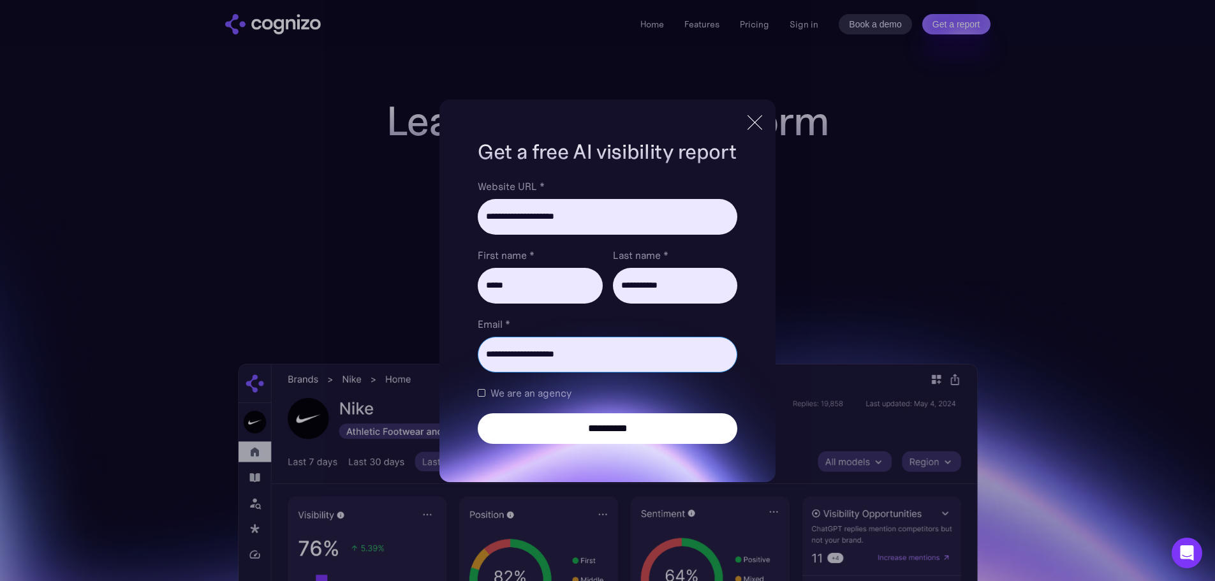 The width and height of the screenshot is (1215, 581). What do you see at coordinates (607, 311) in the screenshot?
I see `form: Brand Report Form` at bounding box center [607, 311].